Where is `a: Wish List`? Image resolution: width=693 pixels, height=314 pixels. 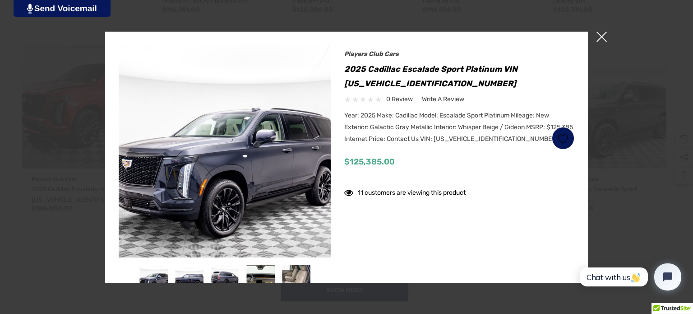
a: Wish List is located at coordinates (563, 138).